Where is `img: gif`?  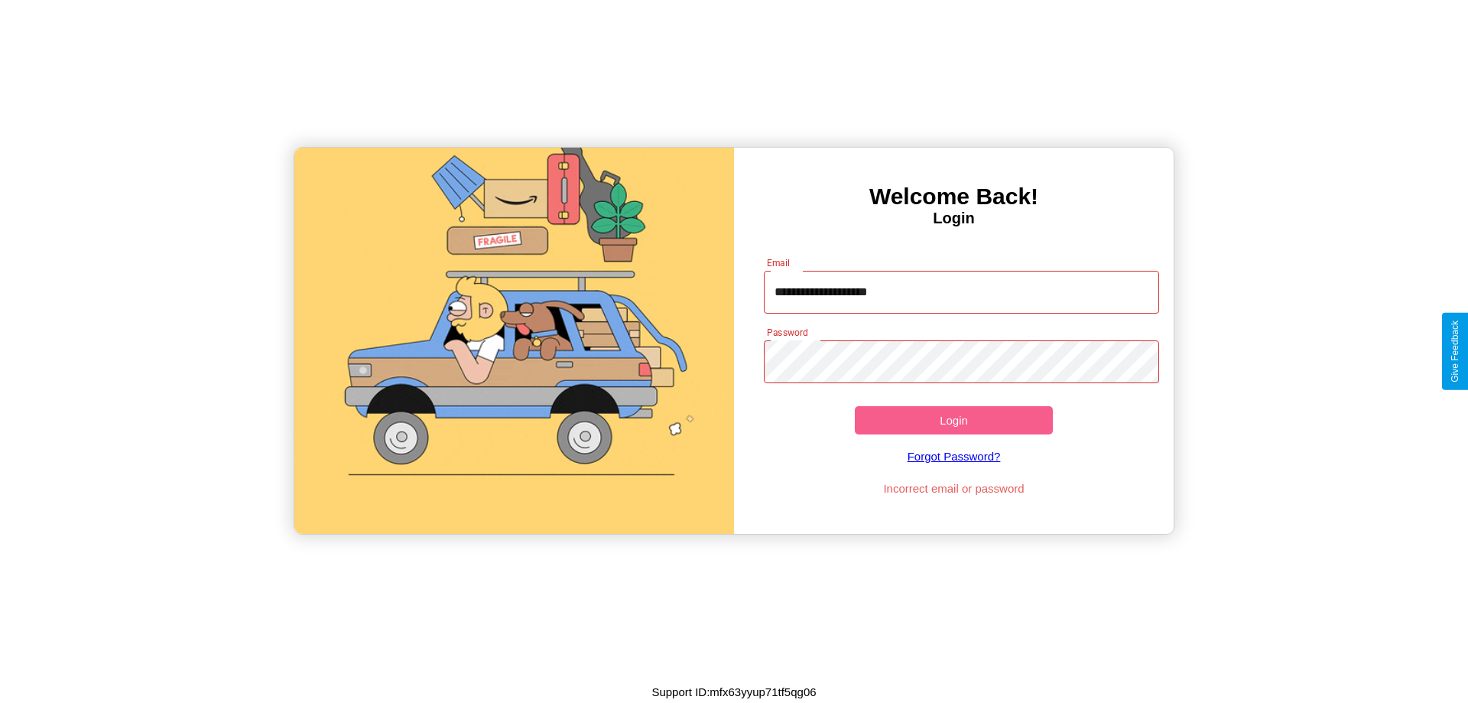
img: gif is located at coordinates (514, 340).